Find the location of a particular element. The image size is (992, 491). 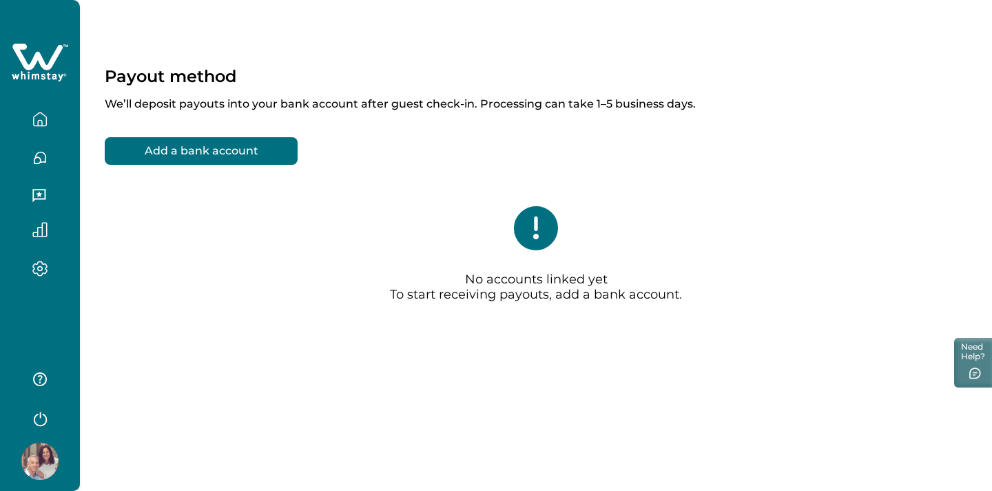

p: Payout method is located at coordinates (170, 76).